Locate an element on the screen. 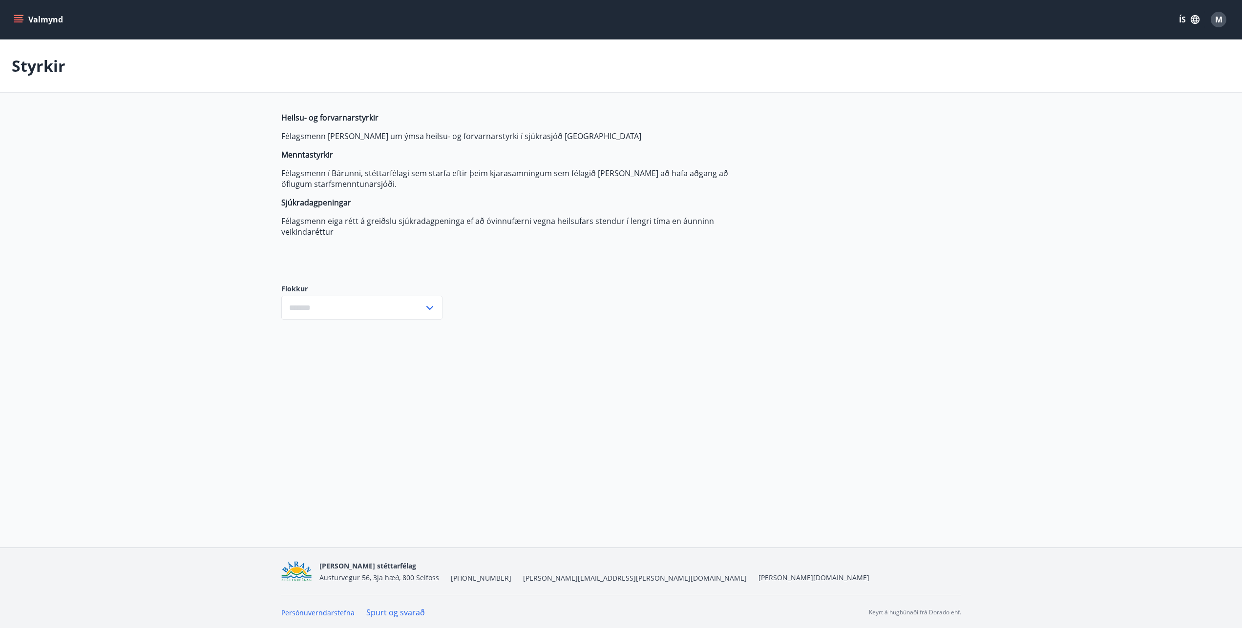 This screenshot has width=1242, height=628. p: Styrkir is located at coordinates (39, 66).